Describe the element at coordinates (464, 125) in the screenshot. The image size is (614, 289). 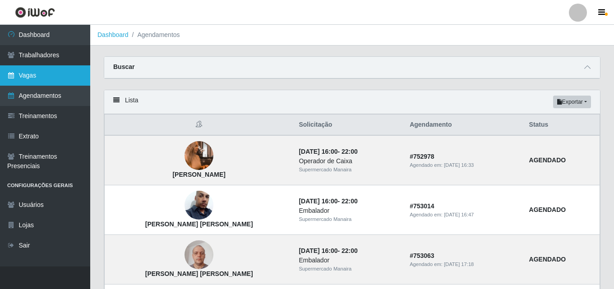
I see `th: Agendamento` at that location.